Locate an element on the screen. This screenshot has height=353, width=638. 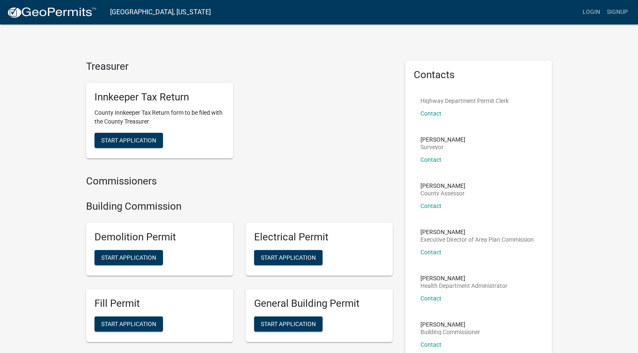
h4: Treasurer is located at coordinates (239, 66).